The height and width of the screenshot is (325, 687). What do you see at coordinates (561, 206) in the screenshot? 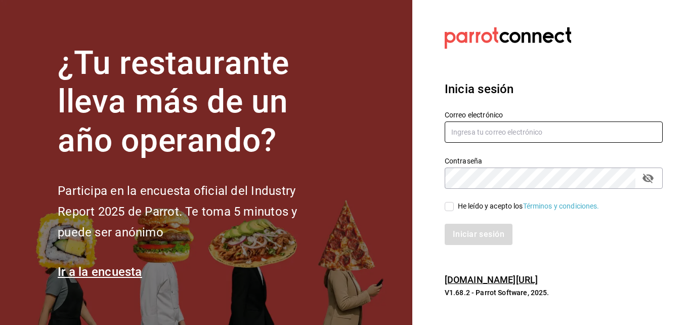
I see `a: Términos y condiciones.` at bounding box center [561, 206].